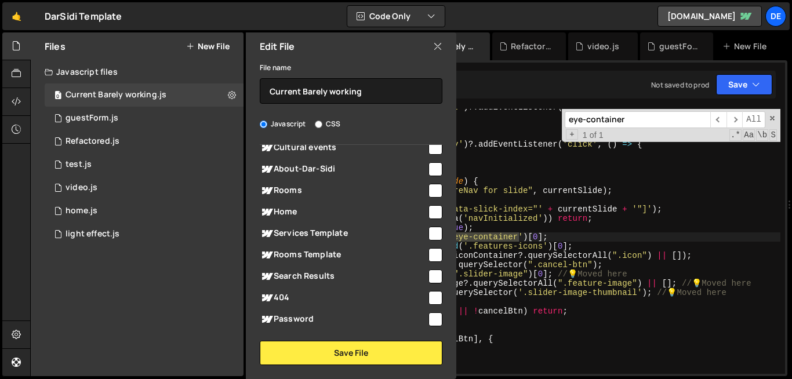 The height and width of the screenshot is (379, 792). Describe the element at coordinates (144, 234) in the screenshot. I see `div: 15943/43383.js` at that location.